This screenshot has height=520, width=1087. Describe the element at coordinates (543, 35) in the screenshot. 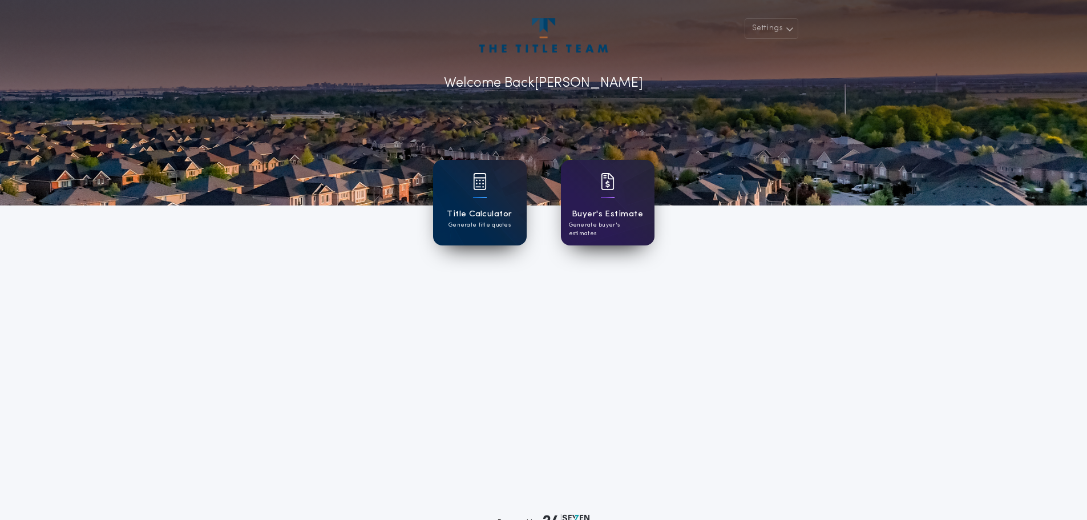

I see `img: account-logo` at that location.